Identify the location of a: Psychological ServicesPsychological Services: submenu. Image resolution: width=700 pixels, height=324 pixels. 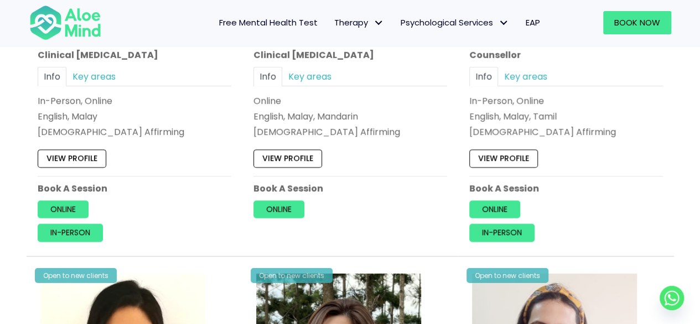
(455, 23).